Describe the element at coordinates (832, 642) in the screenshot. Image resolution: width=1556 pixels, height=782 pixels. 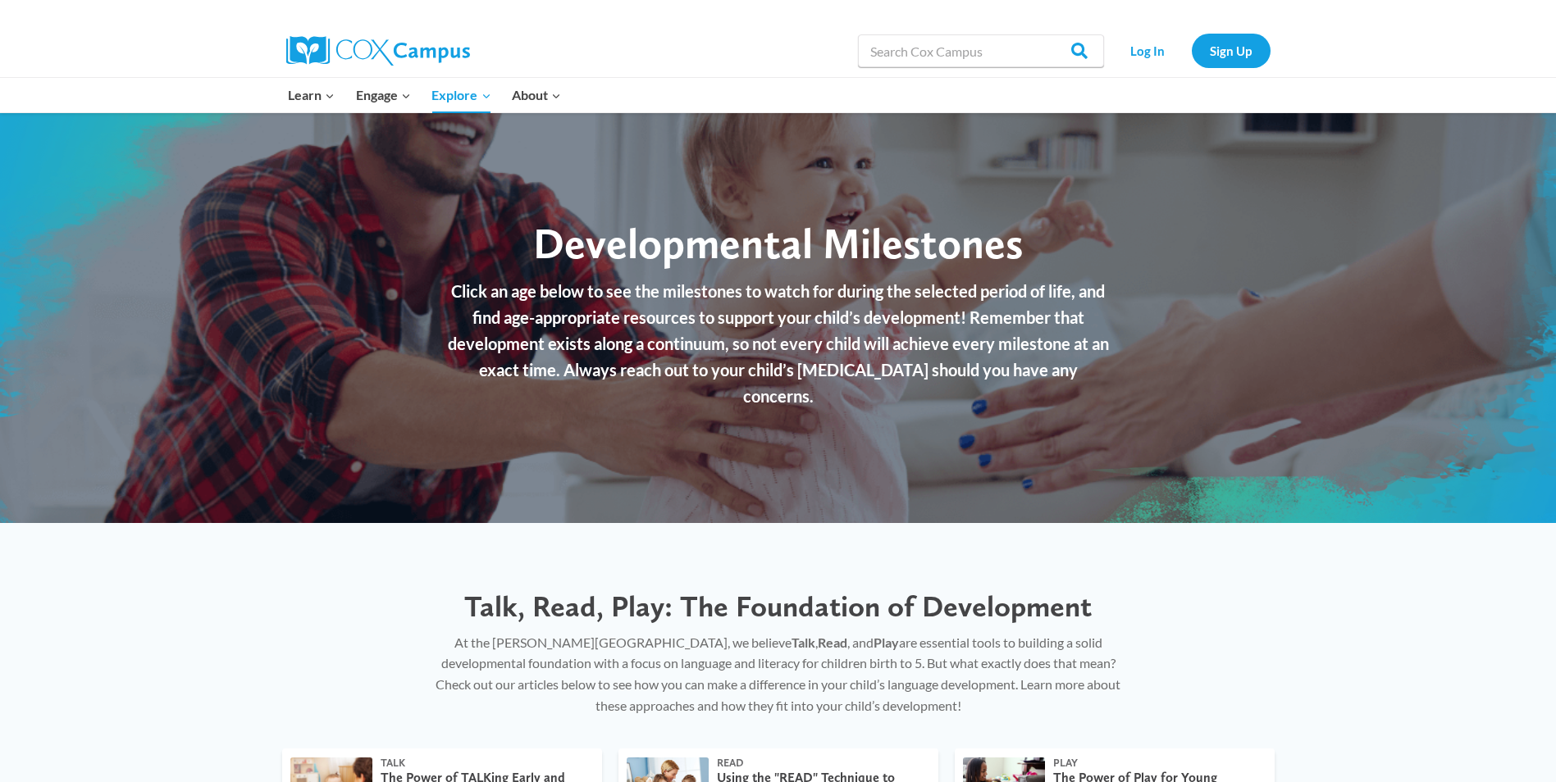
I see `strong: Read` at that location.